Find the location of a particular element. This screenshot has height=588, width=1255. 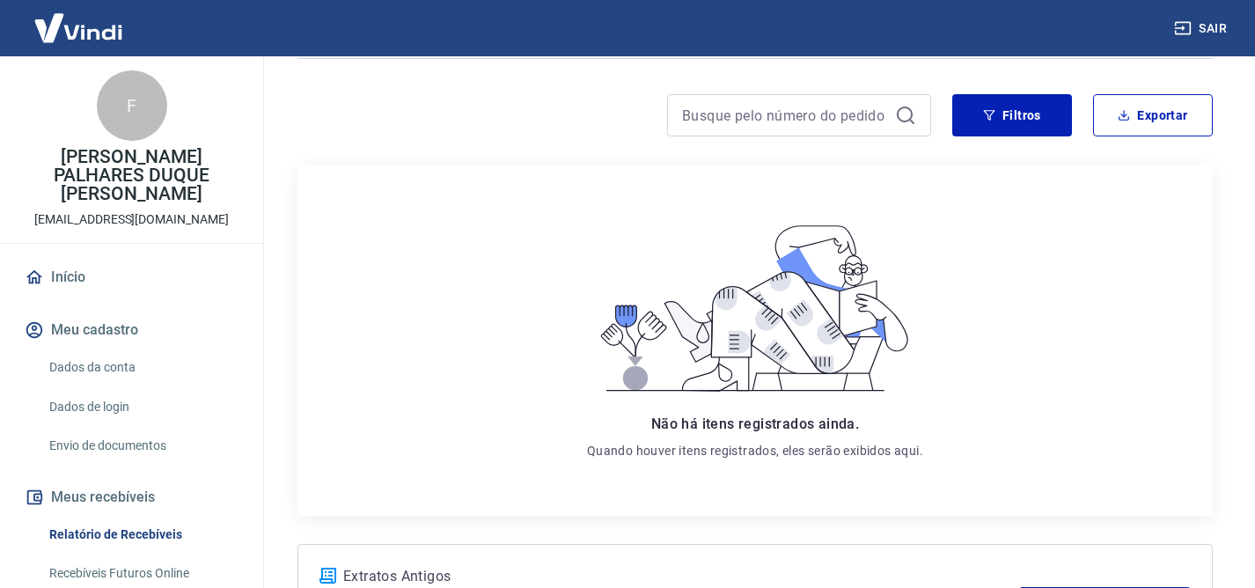

img: ícone is located at coordinates (327, 576).